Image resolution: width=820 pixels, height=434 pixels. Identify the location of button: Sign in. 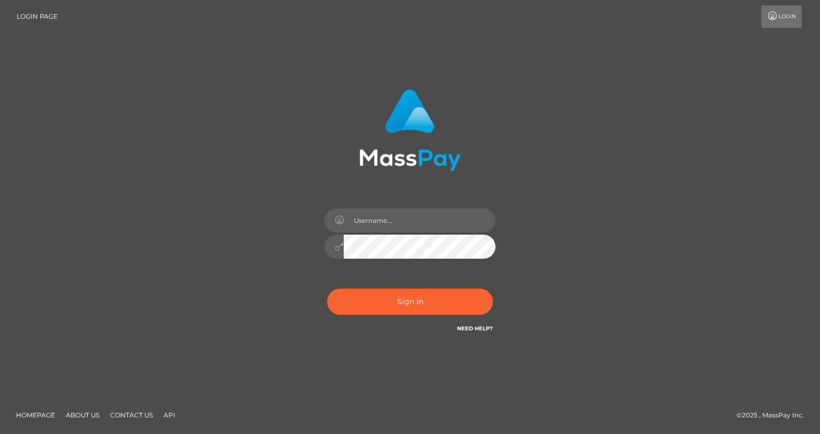
(410, 302).